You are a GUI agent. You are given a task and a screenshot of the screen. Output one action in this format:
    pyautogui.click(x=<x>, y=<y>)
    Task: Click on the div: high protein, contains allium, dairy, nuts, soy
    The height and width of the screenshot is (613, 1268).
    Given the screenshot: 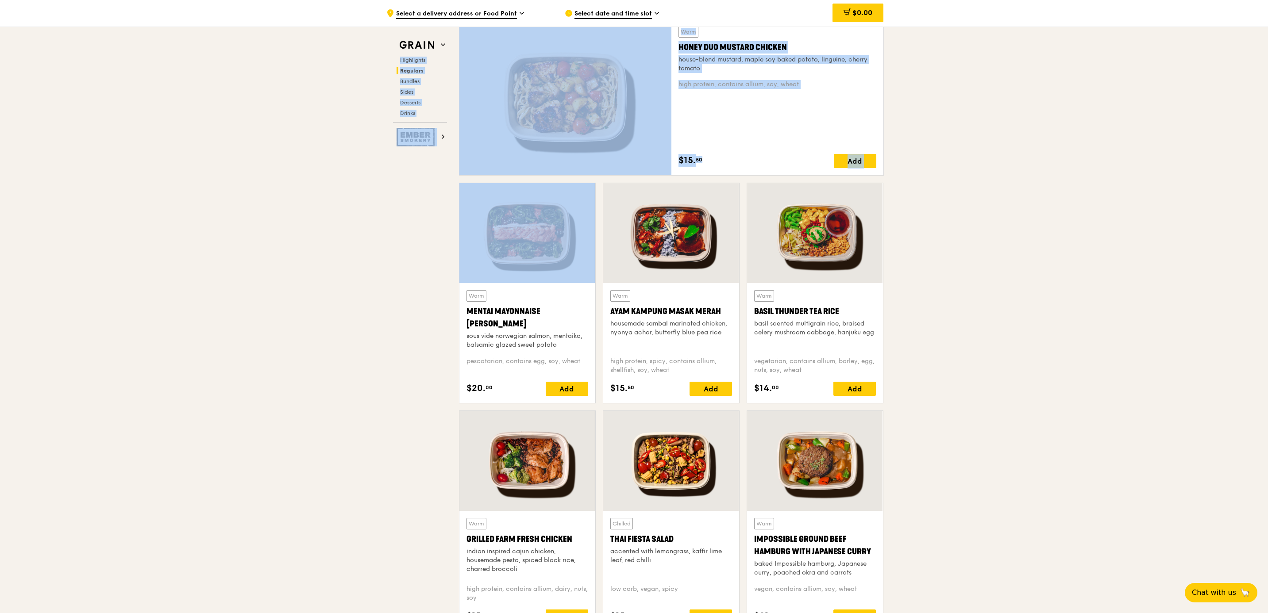 What is the action you would take?
    pyautogui.click(x=527, y=594)
    